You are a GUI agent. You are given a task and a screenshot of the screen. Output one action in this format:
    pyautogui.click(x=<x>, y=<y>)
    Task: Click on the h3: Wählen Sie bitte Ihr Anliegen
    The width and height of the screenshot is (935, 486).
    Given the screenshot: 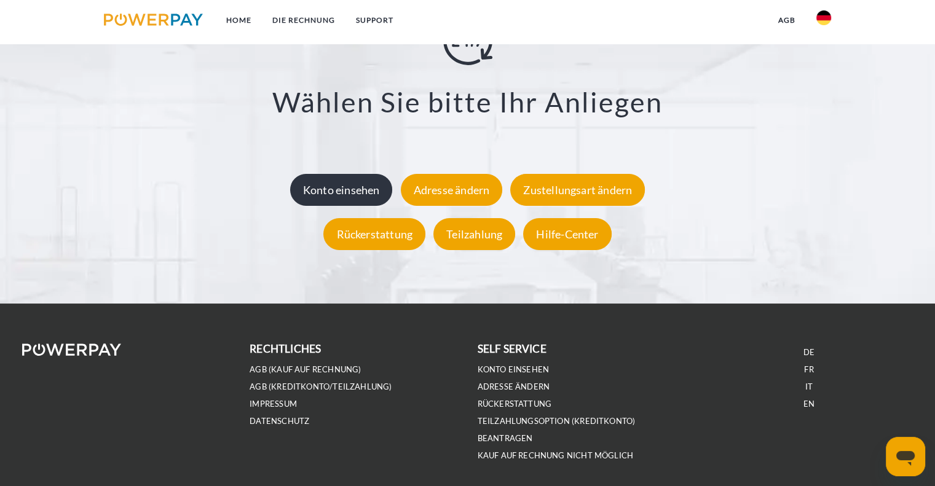 What is the action you would take?
    pyautogui.click(x=467, y=102)
    